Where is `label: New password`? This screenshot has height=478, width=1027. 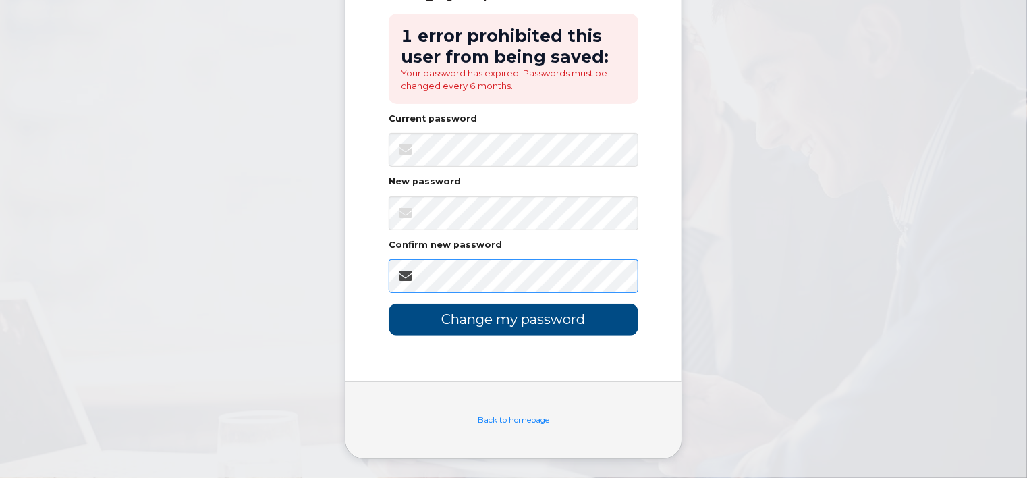
label: New password is located at coordinates (424, 182).